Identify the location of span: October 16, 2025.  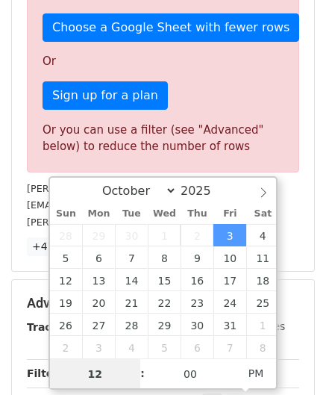
(197, 280).